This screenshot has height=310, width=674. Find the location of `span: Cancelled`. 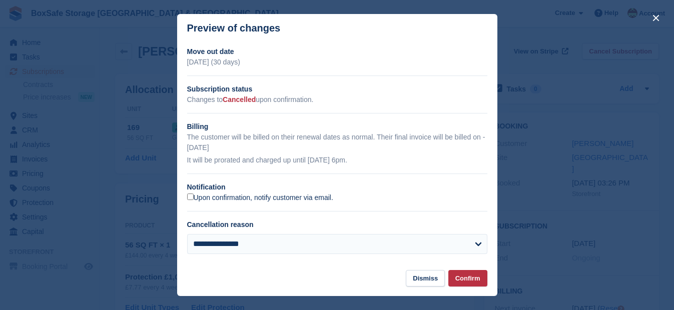

span: Cancelled is located at coordinates (239, 100).